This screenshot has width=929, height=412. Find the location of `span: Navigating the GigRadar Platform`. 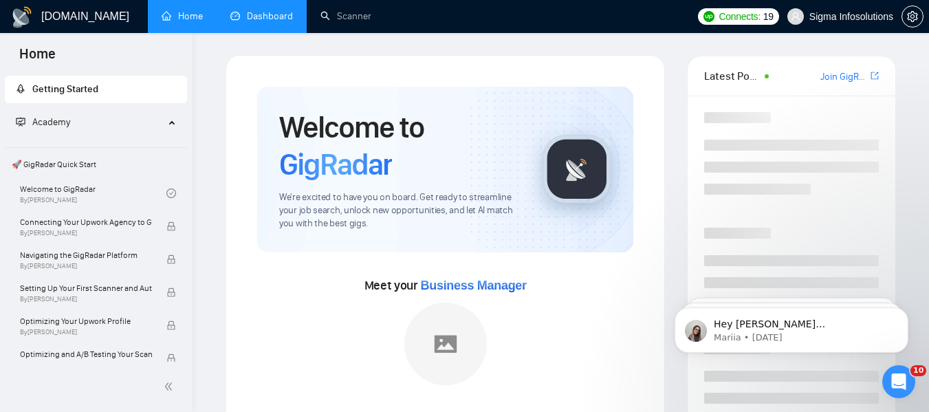

span: Navigating the GigRadar Platform is located at coordinates (86, 255).